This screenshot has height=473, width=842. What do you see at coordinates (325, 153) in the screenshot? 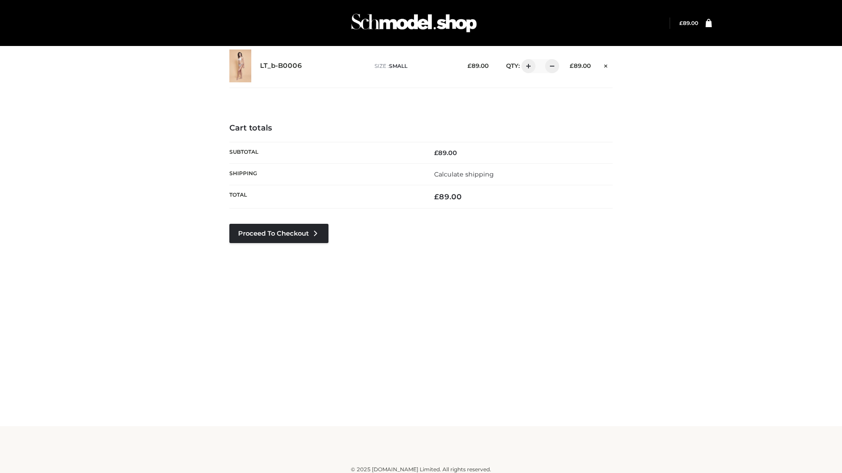
I see `th: Subtotal` at bounding box center [325, 153].